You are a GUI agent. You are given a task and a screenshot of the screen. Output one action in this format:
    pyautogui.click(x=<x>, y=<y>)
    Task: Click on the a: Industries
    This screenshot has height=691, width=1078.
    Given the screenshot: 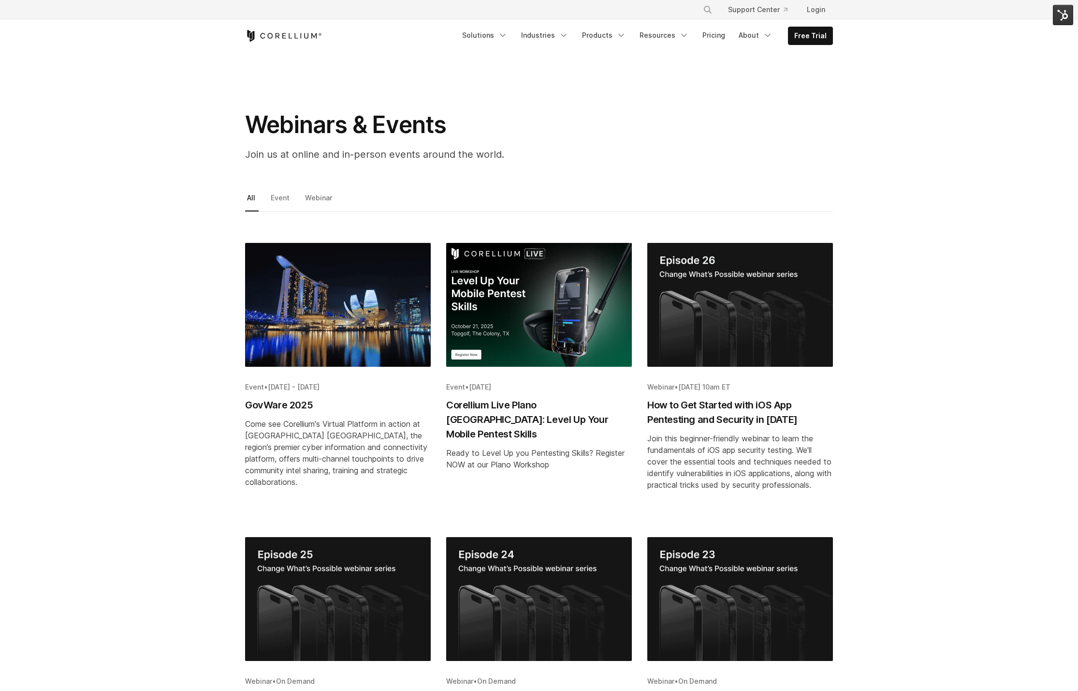 What is the action you would take?
    pyautogui.click(x=545, y=35)
    